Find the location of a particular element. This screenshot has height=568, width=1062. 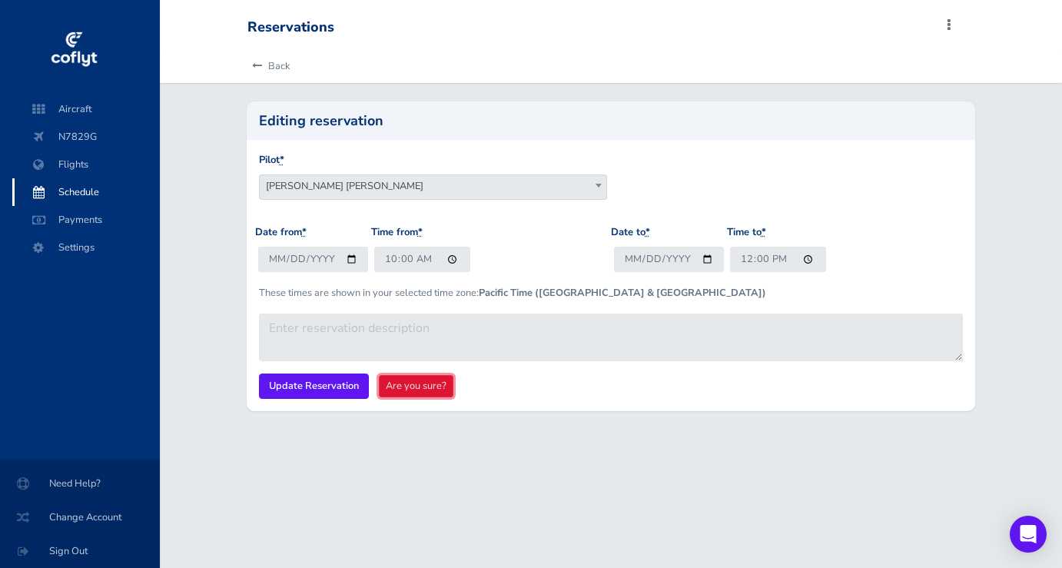

label: Time to is located at coordinates (746, 232).